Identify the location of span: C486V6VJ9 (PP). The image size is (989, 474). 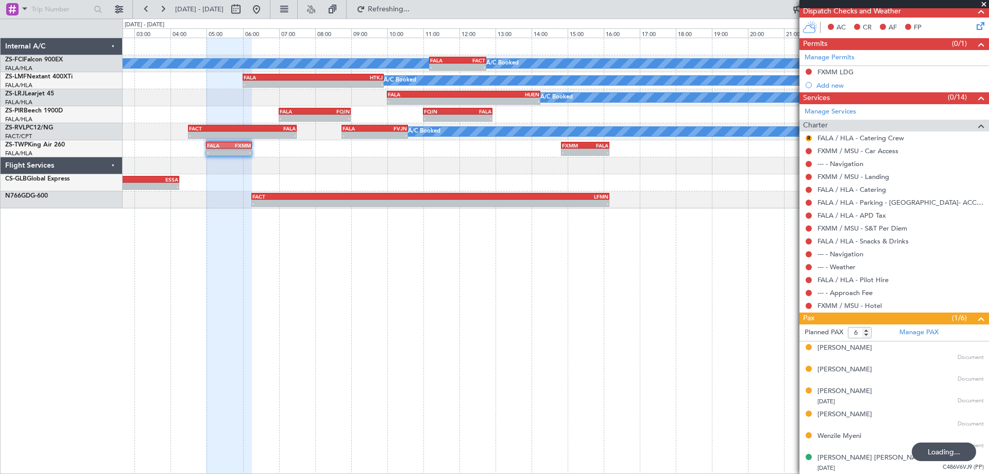
(964, 467).